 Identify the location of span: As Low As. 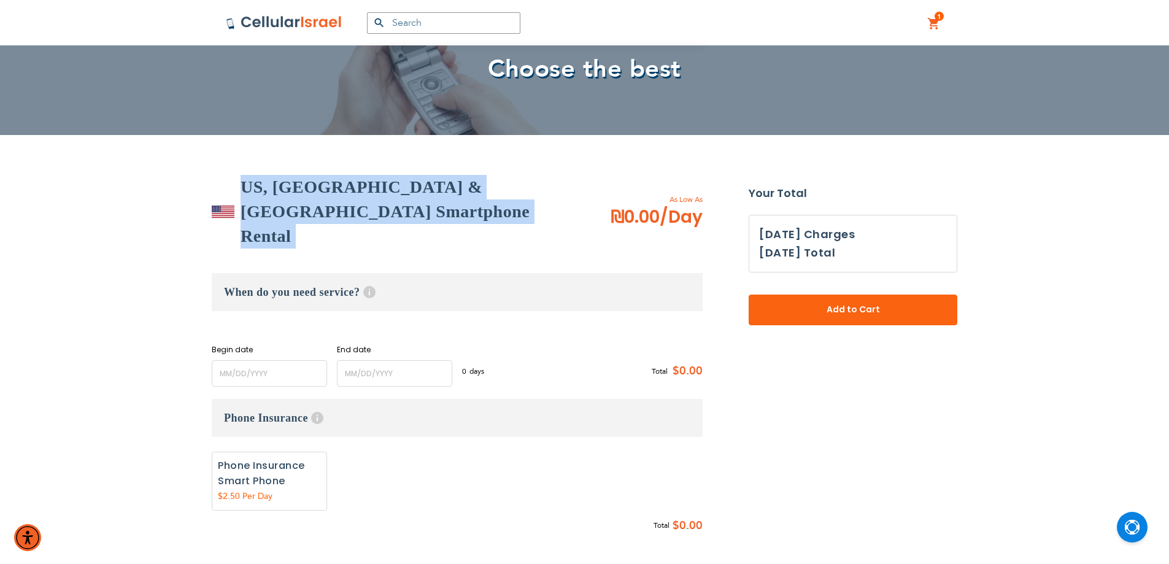
(640, 199).